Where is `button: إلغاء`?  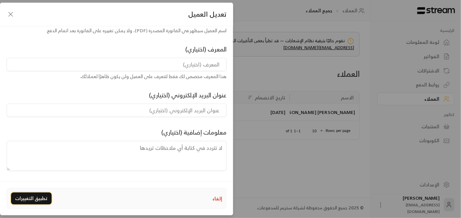 button: إلغاء is located at coordinates (217, 199).